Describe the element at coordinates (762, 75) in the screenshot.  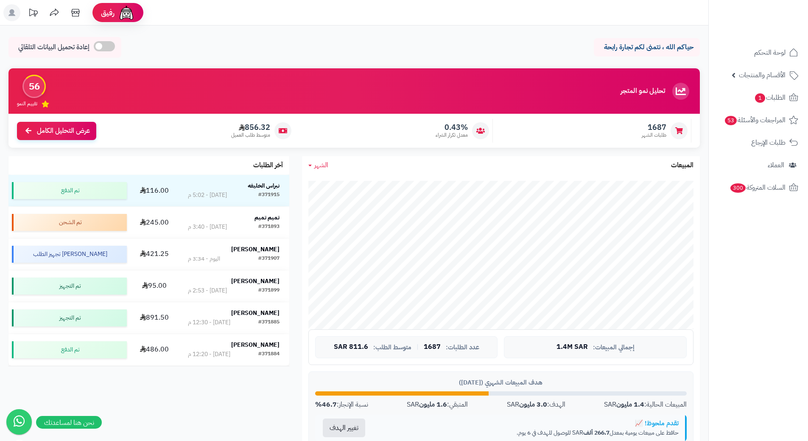
I see `span: الأقسام والمنتجات` at that location.